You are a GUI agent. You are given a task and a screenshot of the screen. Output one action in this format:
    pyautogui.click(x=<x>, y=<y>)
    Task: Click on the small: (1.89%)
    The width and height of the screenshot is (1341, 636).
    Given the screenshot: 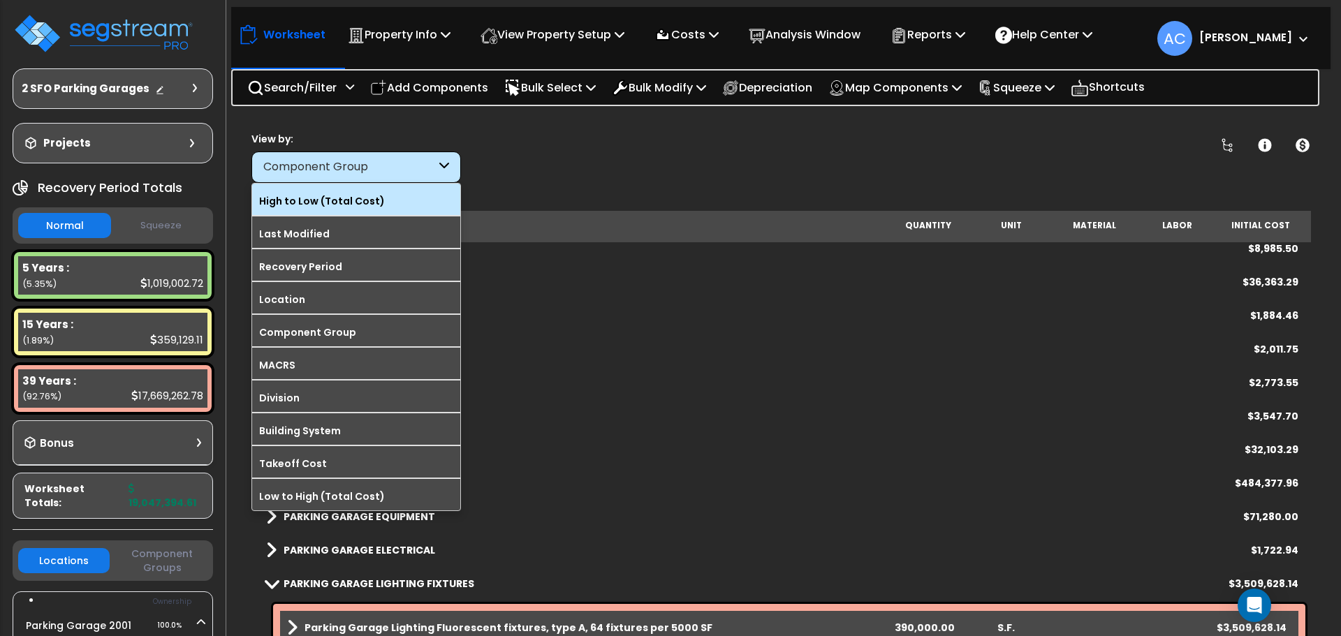 What is the action you would take?
    pyautogui.click(x=38, y=340)
    